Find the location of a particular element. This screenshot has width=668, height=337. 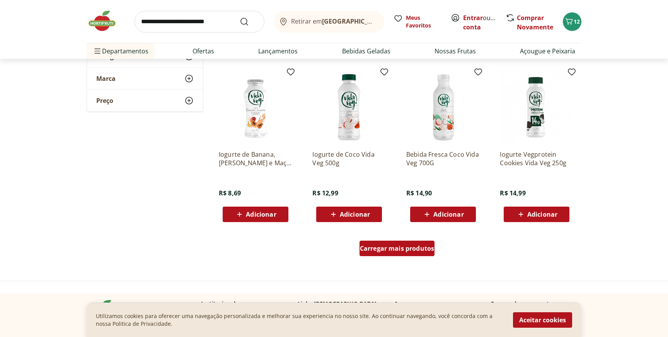

img: Bebida Fresca Coco Vida Veg 700G is located at coordinates (443, 107).